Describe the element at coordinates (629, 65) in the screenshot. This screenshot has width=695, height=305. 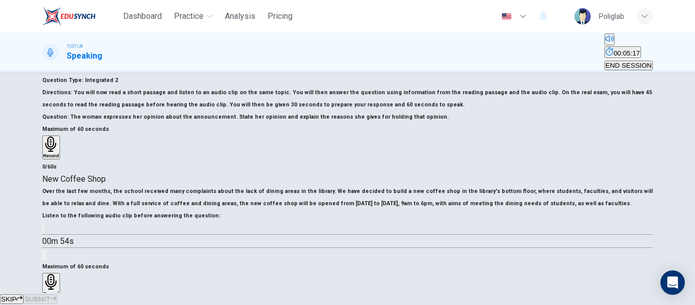
I see `span: END SESSION` at that location.